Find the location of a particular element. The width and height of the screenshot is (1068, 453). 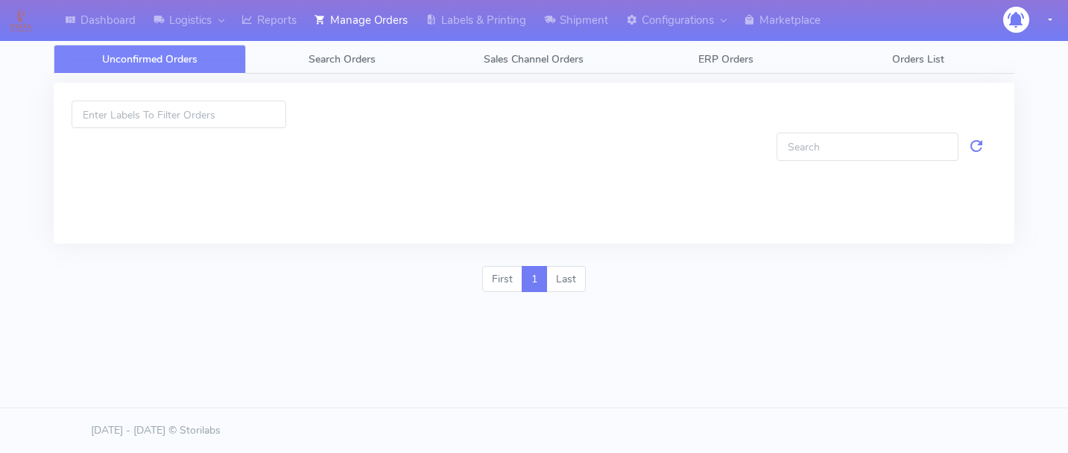

a: 1 is located at coordinates (535, 280).